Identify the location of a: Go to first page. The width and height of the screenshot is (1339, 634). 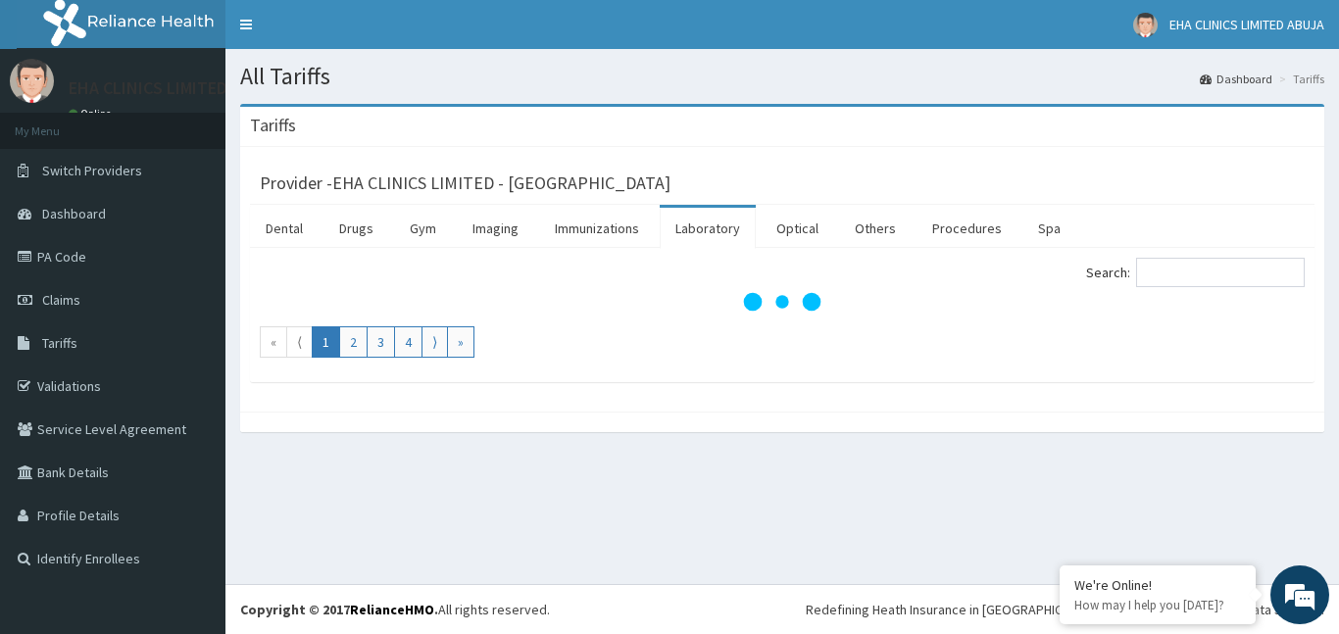
(273, 342).